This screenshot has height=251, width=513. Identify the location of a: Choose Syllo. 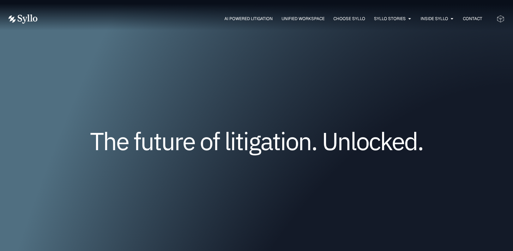
(349, 19).